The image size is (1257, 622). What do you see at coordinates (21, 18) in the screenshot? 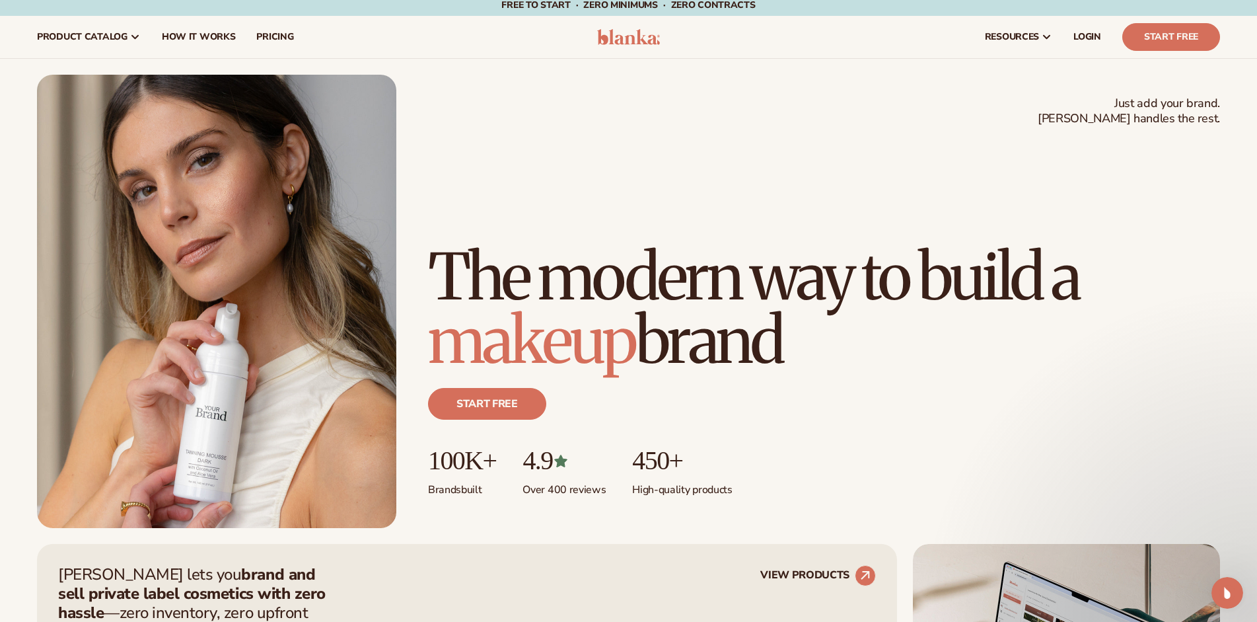
I see `button: go back` at bounding box center [21, 18].